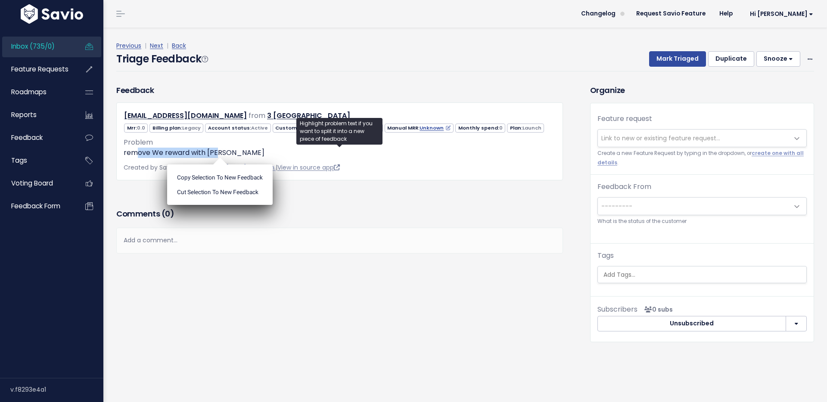 Image resolution: width=827 pixels, height=402 pixels. What do you see at coordinates (19, 160) in the screenshot?
I see `span: Tags` at bounding box center [19, 160].